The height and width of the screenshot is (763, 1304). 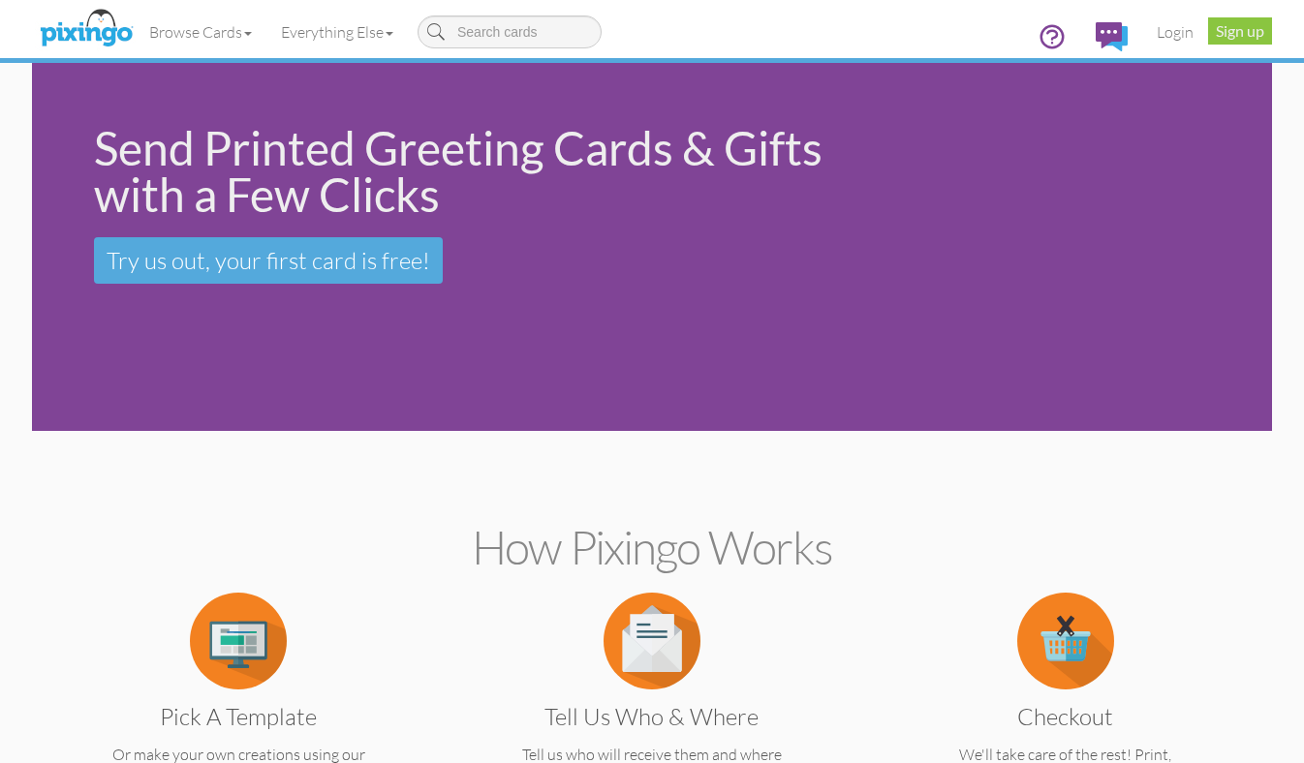 What do you see at coordinates (509, 32) in the screenshot?
I see `input: Search cards` at bounding box center [509, 32].